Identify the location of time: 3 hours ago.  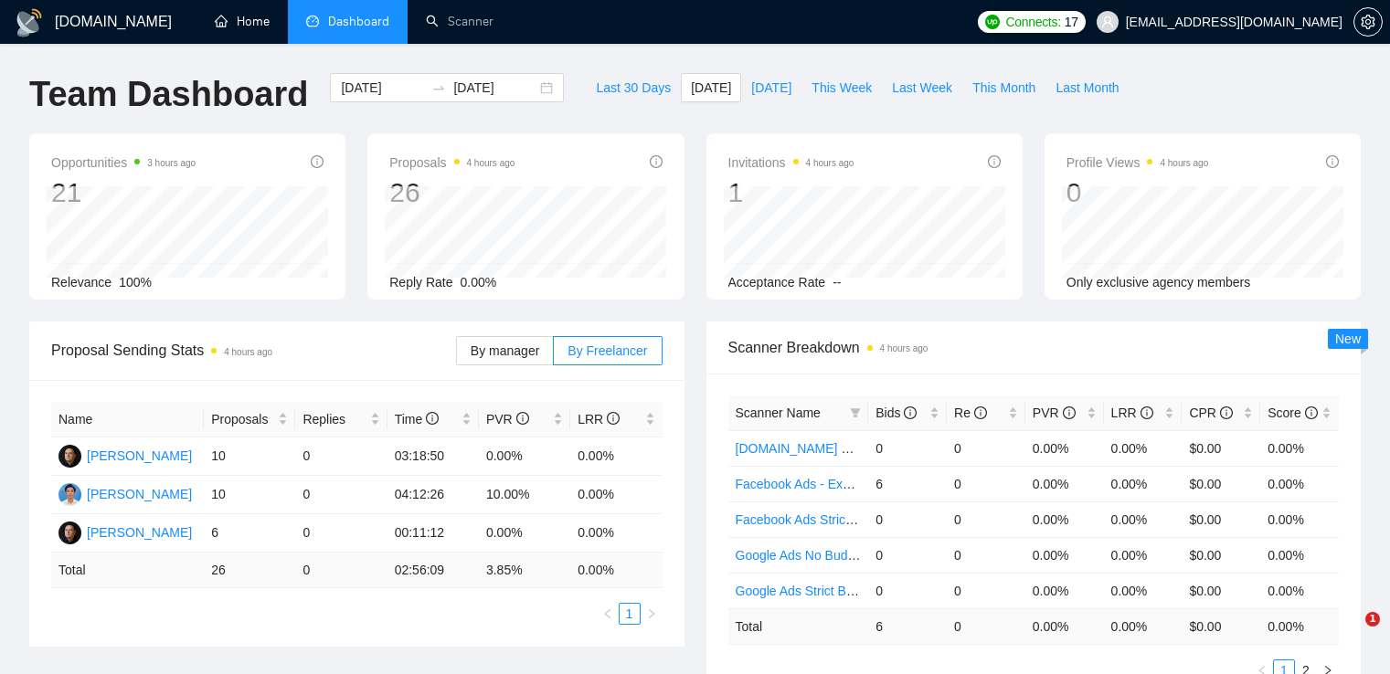
(171, 163).